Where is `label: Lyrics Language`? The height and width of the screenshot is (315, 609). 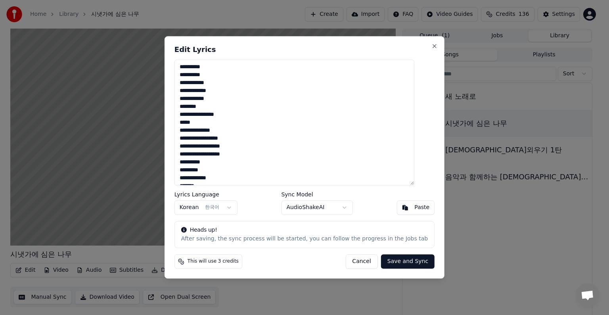 label: Lyrics Language is located at coordinates (206, 195).